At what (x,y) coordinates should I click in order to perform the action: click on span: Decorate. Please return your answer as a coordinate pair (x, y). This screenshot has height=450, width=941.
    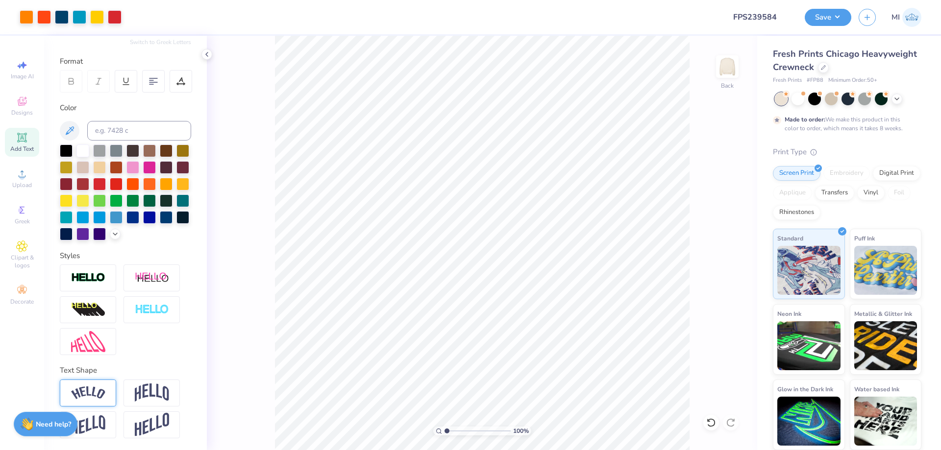
    Looking at the image, I should click on (22, 302).